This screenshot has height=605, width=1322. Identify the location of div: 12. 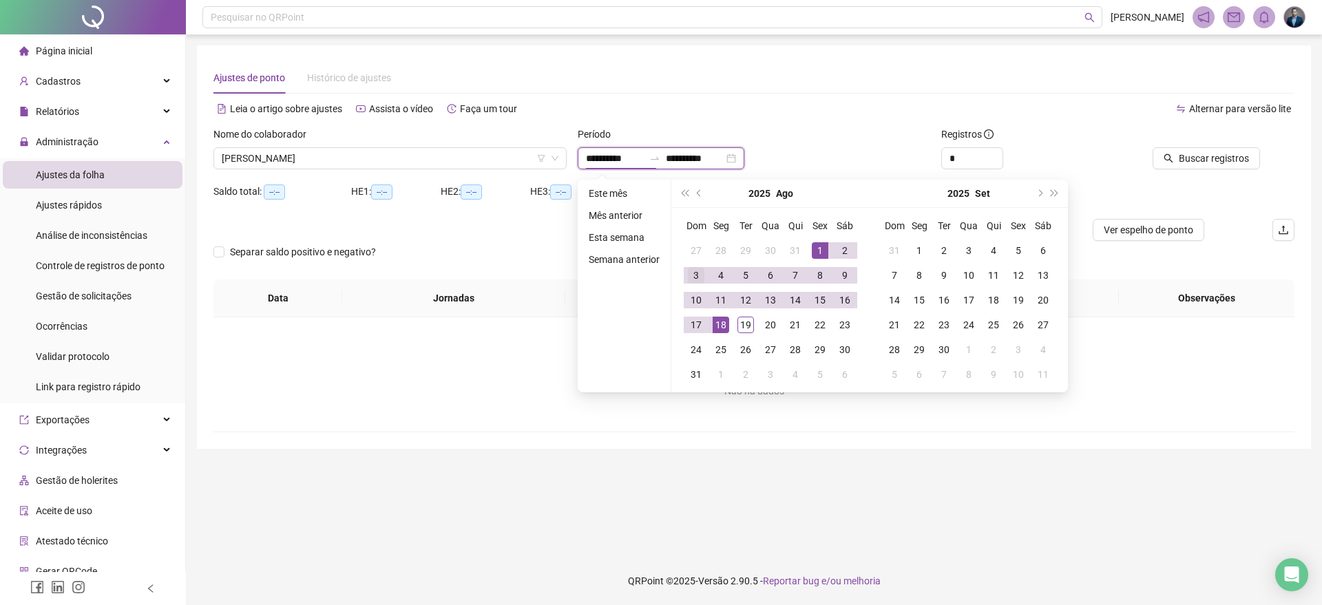
(1019, 276).